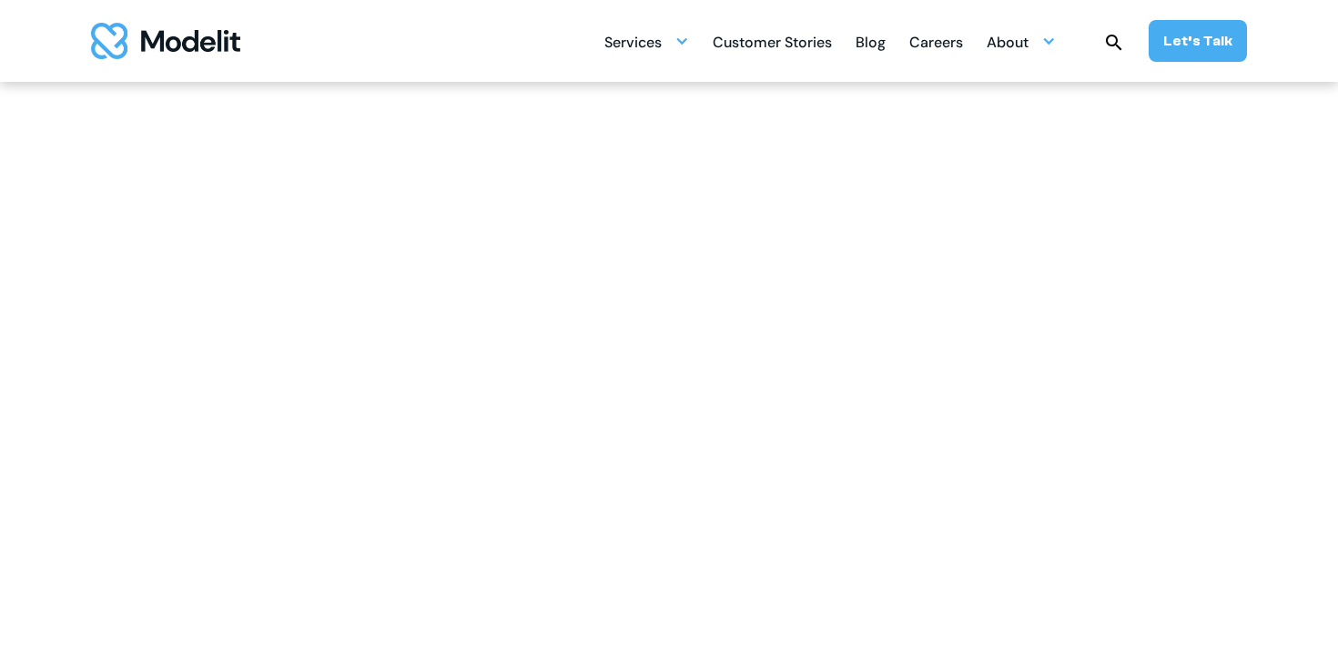 The image size is (1338, 654). I want to click on div: Careers, so click(936, 44).